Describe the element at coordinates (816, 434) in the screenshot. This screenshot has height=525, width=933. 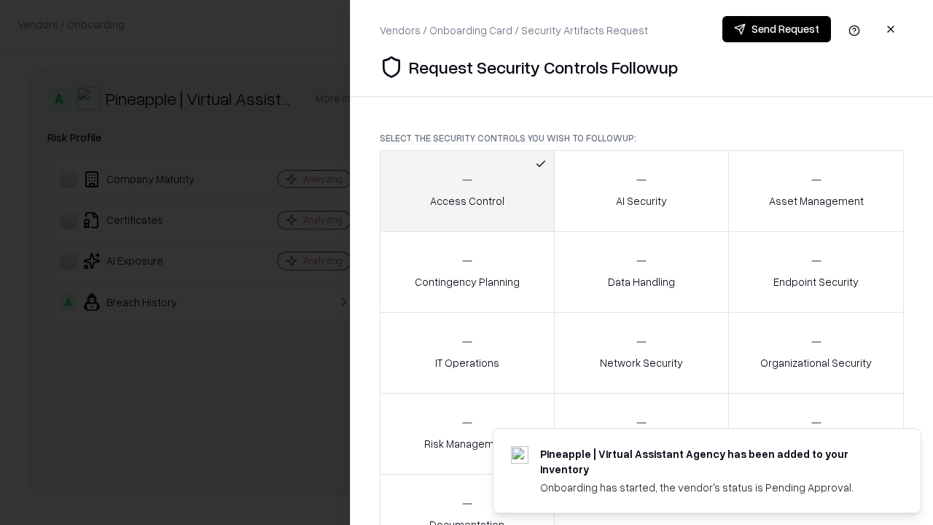
I see `button: Threat Management` at that location.